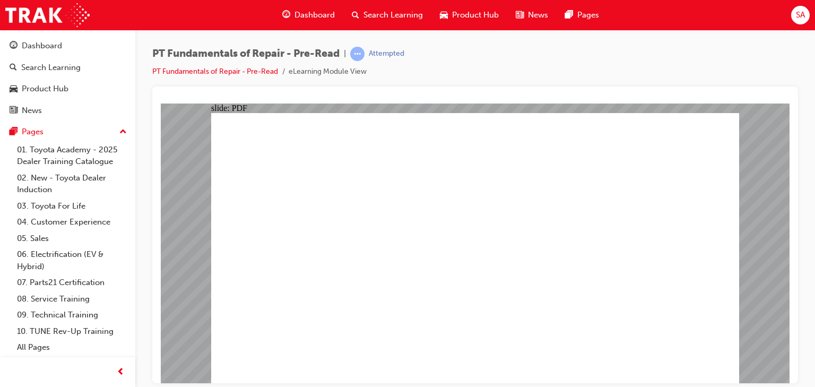 The image size is (815, 387). Describe the element at coordinates (538, 15) in the screenshot. I see `span: News` at that location.